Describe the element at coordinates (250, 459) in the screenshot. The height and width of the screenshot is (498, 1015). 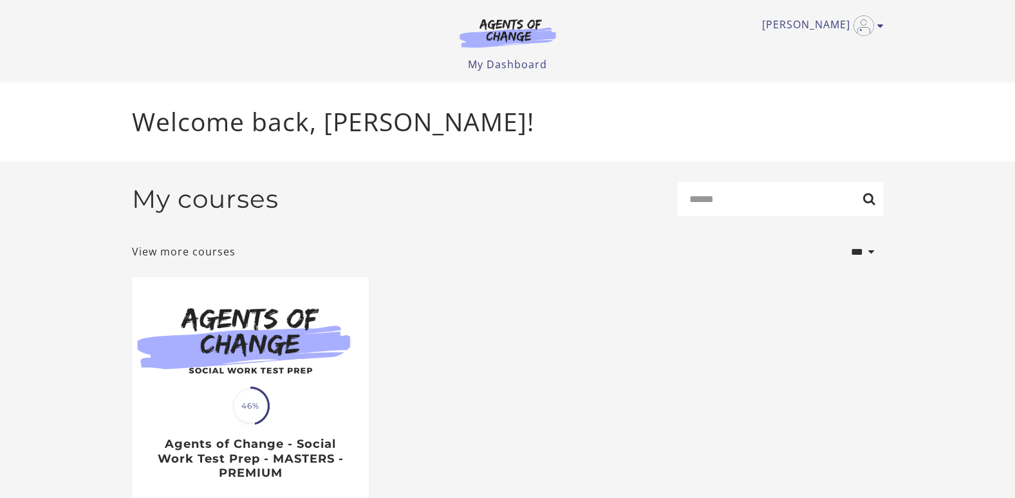
I see `h3: Agents of Change - Social Work Test Prep - MASTERS - PREMIUM` at that location.